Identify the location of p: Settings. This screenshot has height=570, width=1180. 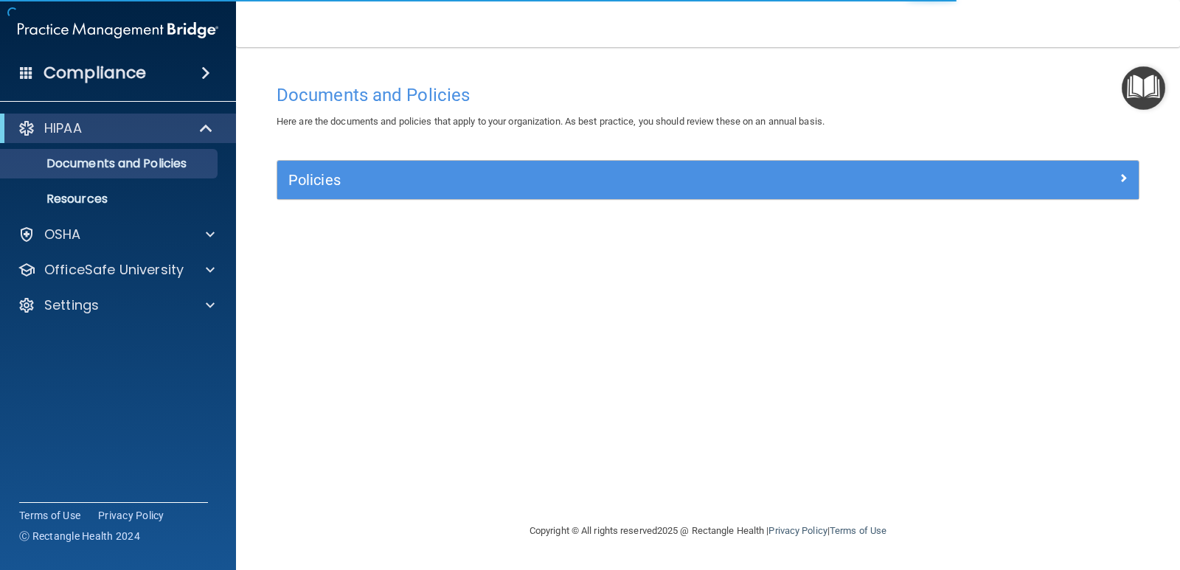
(72, 305).